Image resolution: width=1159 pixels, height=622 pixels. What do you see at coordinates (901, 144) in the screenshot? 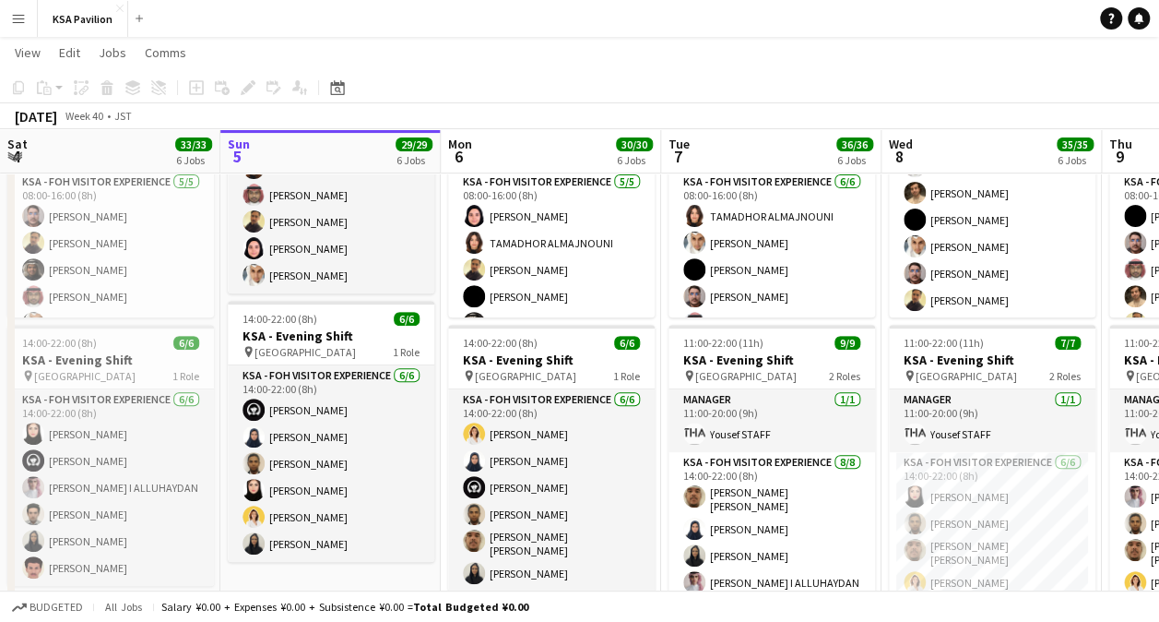
I see `span: Wed` at bounding box center [901, 144].